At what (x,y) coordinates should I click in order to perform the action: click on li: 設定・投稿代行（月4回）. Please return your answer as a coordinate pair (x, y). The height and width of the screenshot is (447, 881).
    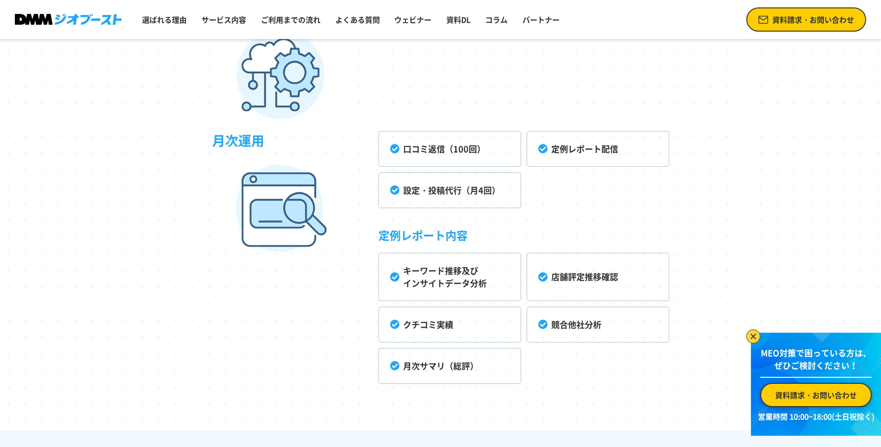
    Looking at the image, I should click on (449, 190).